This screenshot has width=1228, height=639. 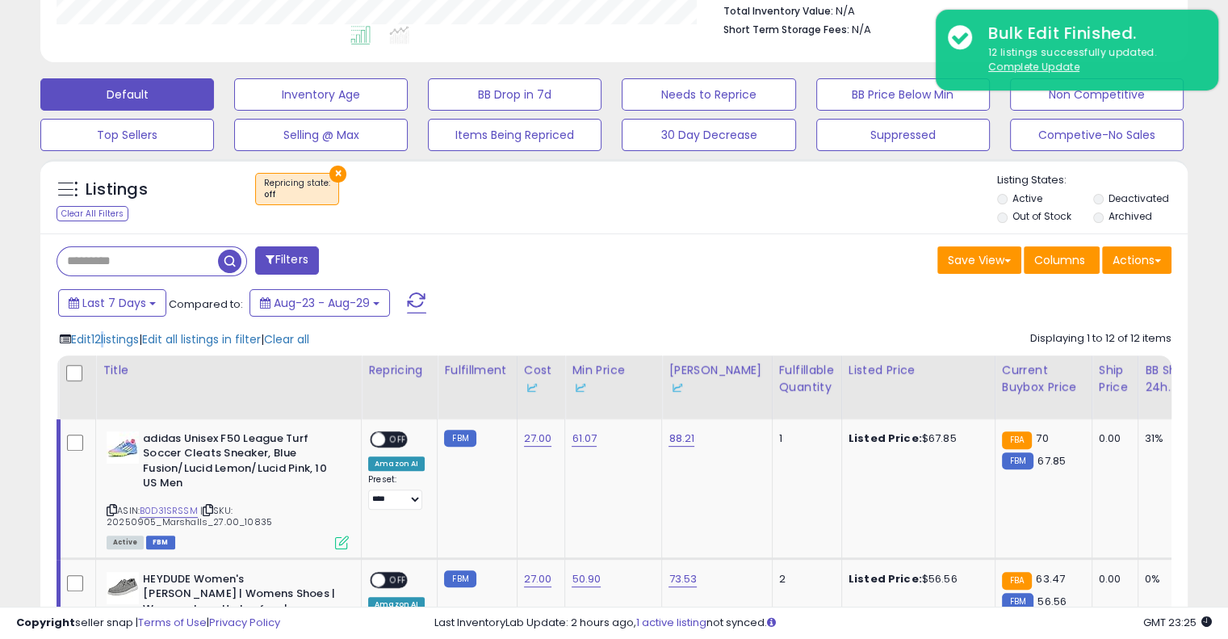 What do you see at coordinates (1091, 33) in the screenshot?
I see `div: Bulk Edit Finished.` at bounding box center [1091, 33].